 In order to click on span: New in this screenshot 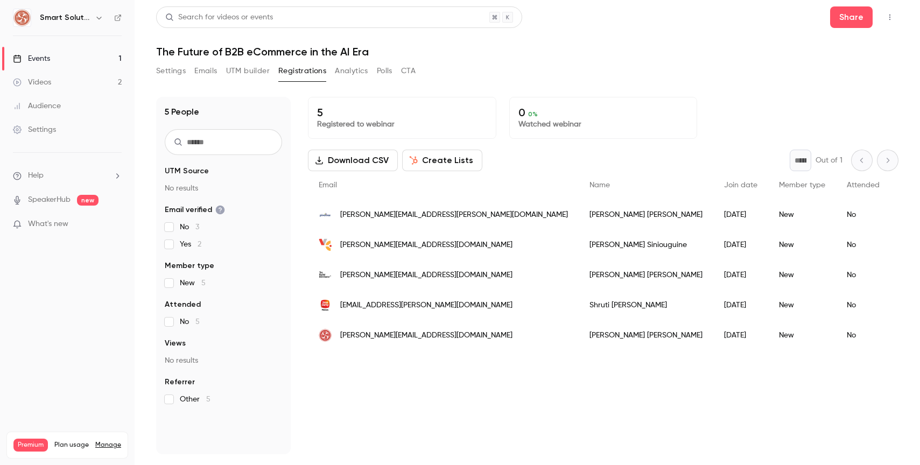, I will do `click(193, 283)`.